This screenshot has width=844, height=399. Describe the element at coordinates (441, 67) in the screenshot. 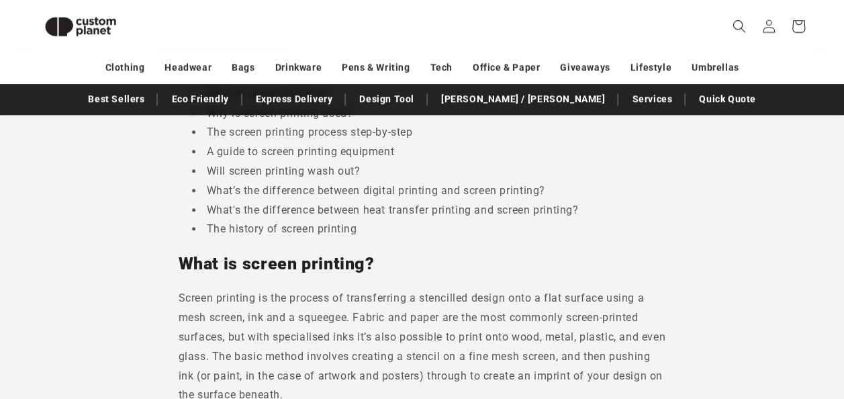

I see `a: Tech` at that location.